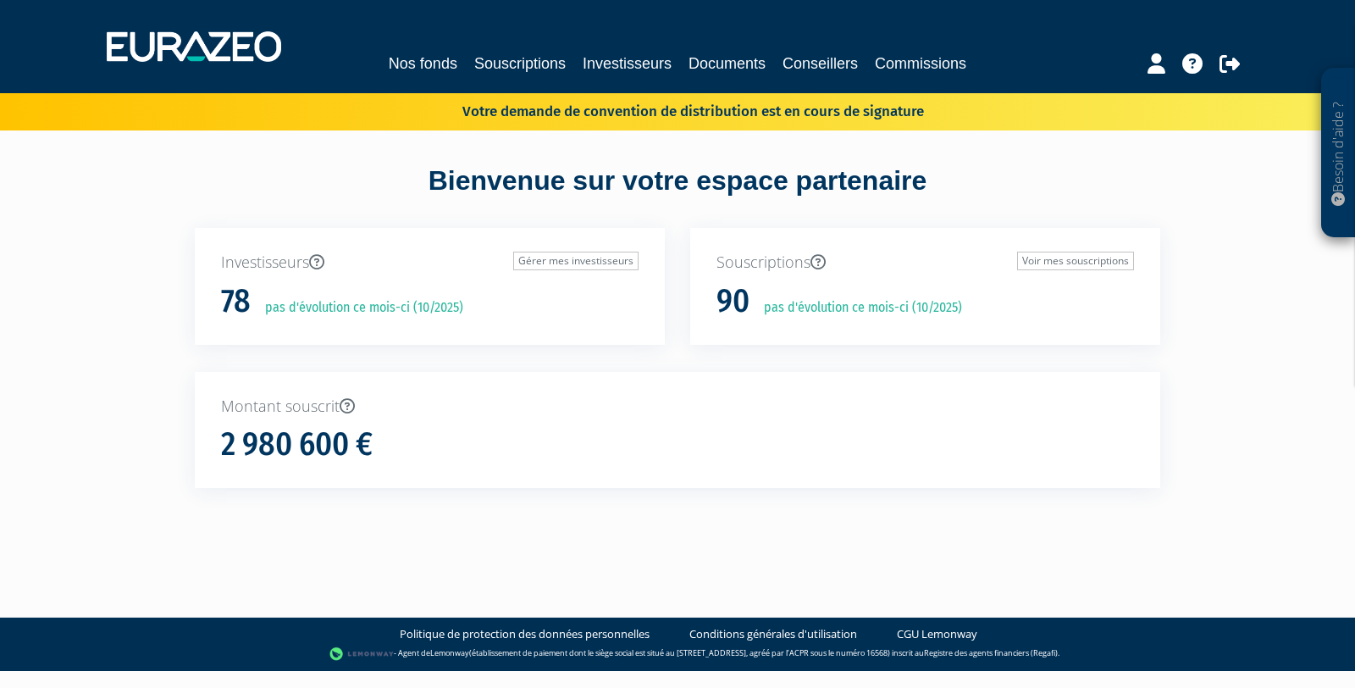 This screenshot has width=1355, height=688. What do you see at coordinates (678, 195) in the screenshot?
I see `div: Bienvenue sur votre espace partenaire` at bounding box center [678, 195].